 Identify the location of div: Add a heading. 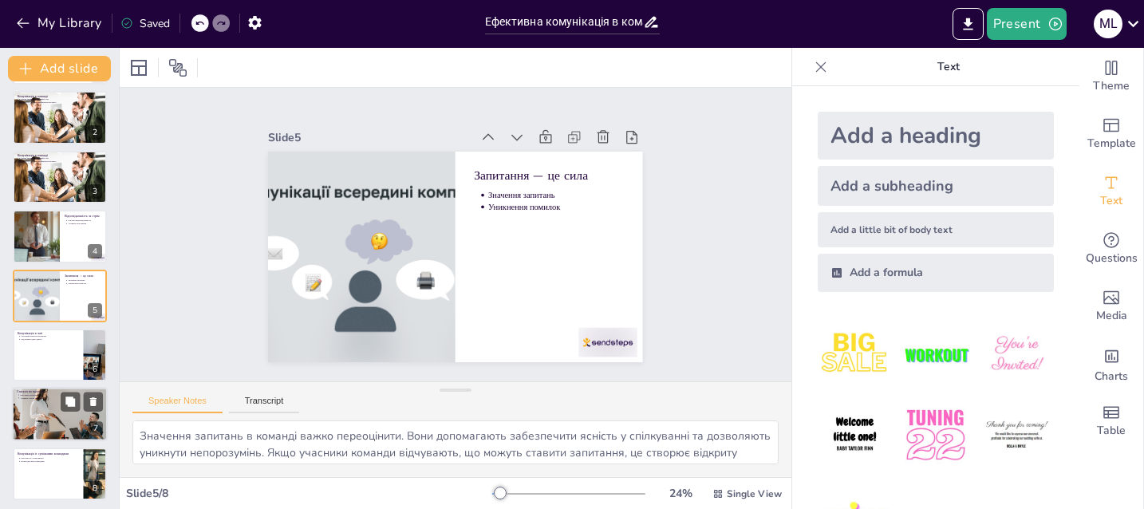
(936, 136).